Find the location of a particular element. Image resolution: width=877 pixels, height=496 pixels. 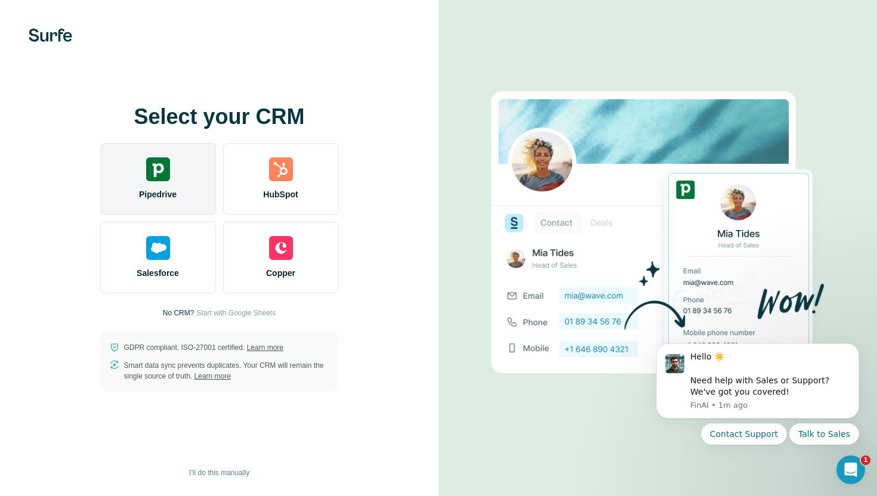

span: HubSpot is located at coordinates (280, 194).